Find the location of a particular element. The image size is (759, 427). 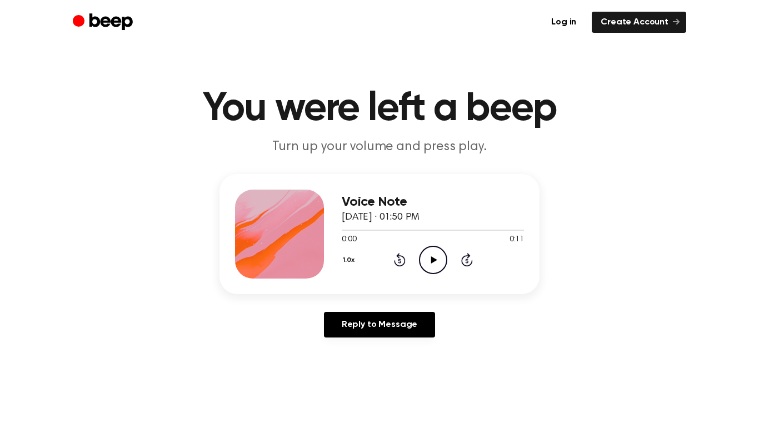

p: Turn up your volume and press play. is located at coordinates (380, 147).